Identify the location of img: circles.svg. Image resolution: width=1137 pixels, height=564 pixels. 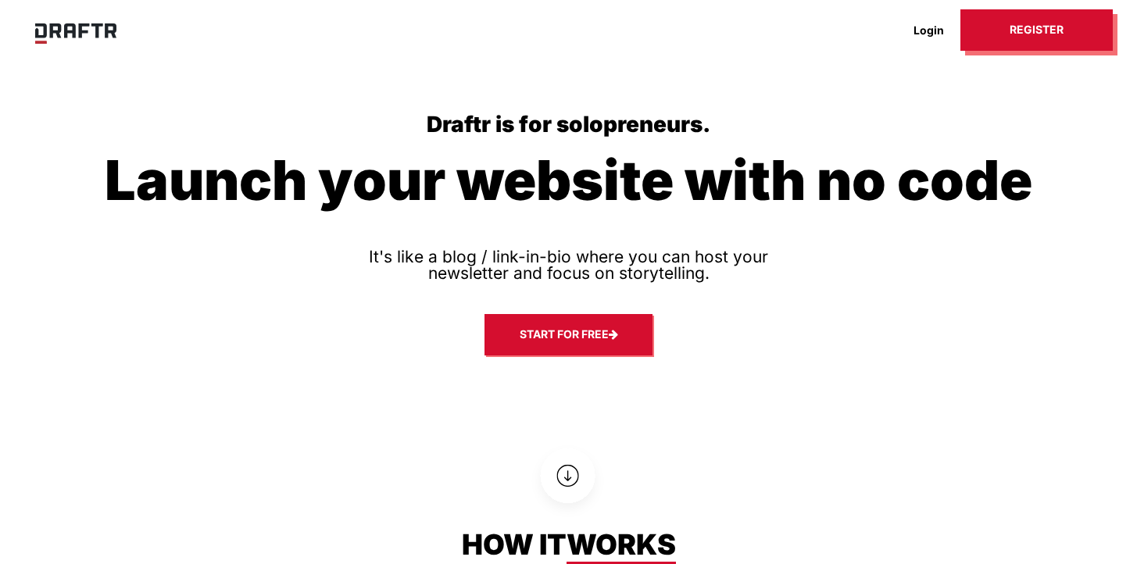
(569, 476).